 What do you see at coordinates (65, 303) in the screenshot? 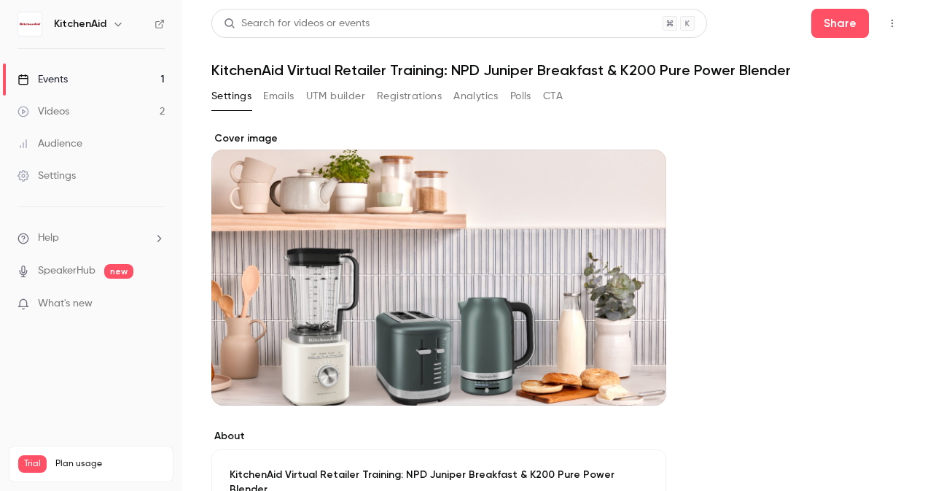
I see `span: What's new` at bounding box center [65, 303].